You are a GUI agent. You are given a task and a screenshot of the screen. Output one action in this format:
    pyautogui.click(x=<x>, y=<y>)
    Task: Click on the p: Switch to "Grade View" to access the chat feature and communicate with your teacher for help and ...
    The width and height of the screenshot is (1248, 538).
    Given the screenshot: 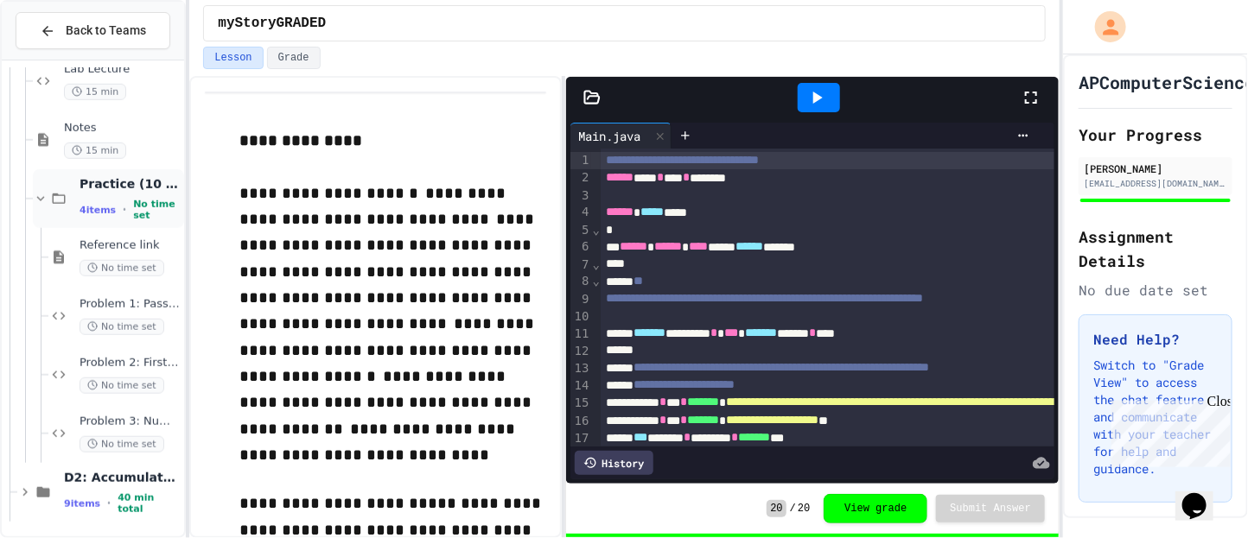 What is the action you would take?
    pyautogui.click(x=1156, y=417)
    